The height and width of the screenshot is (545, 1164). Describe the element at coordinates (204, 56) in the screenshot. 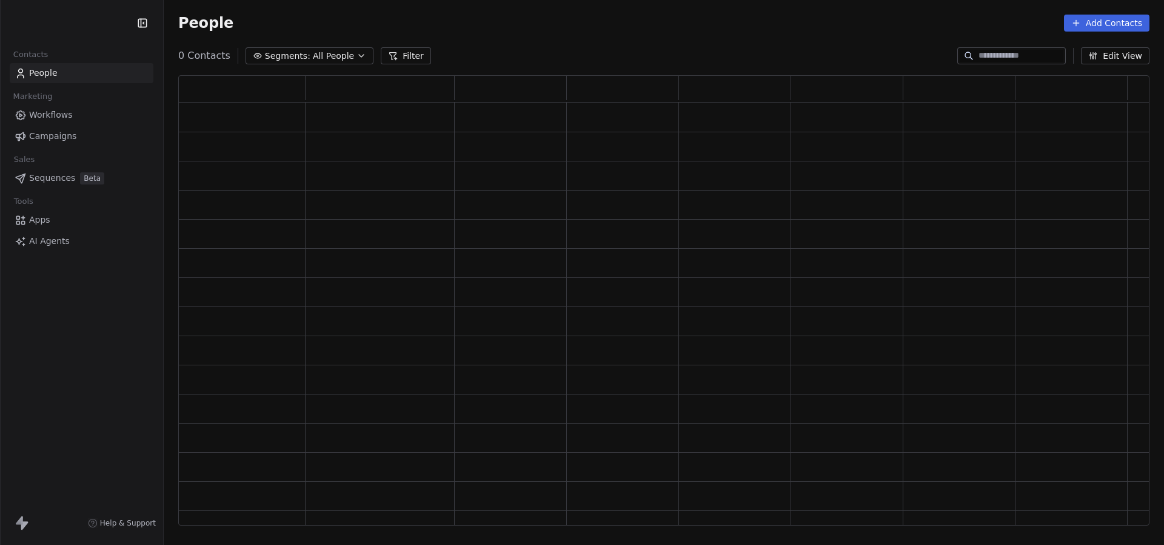

I see `span: 0 Contacts` at that location.